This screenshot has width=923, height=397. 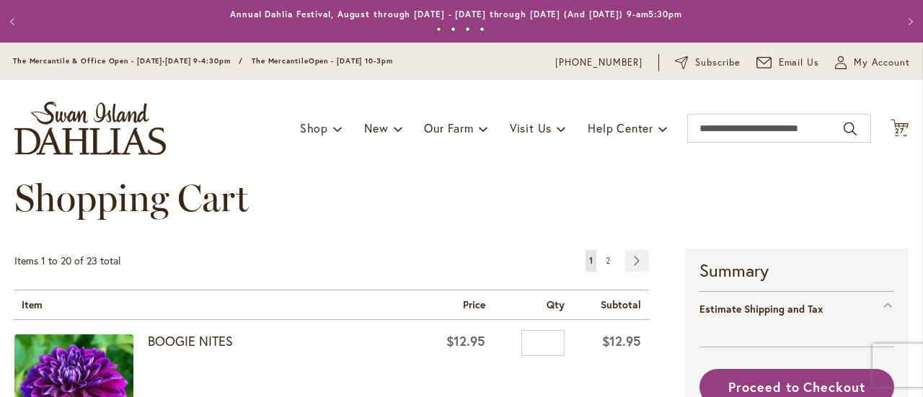 I want to click on button: 27, so click(x=899, y=128).